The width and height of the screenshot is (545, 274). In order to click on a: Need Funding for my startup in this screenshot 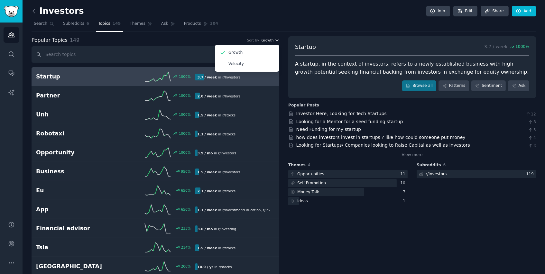, I will do `click(329, 129)`.